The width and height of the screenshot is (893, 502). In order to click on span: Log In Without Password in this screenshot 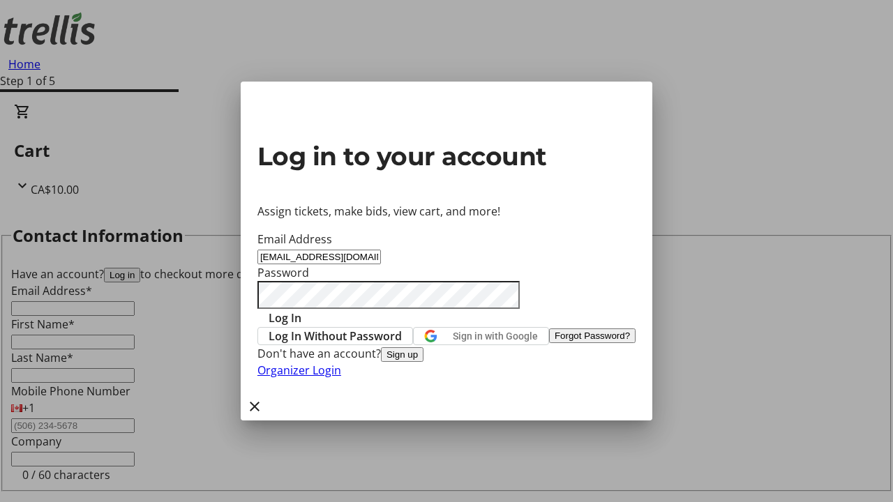, I will do `click(335, 336)`.